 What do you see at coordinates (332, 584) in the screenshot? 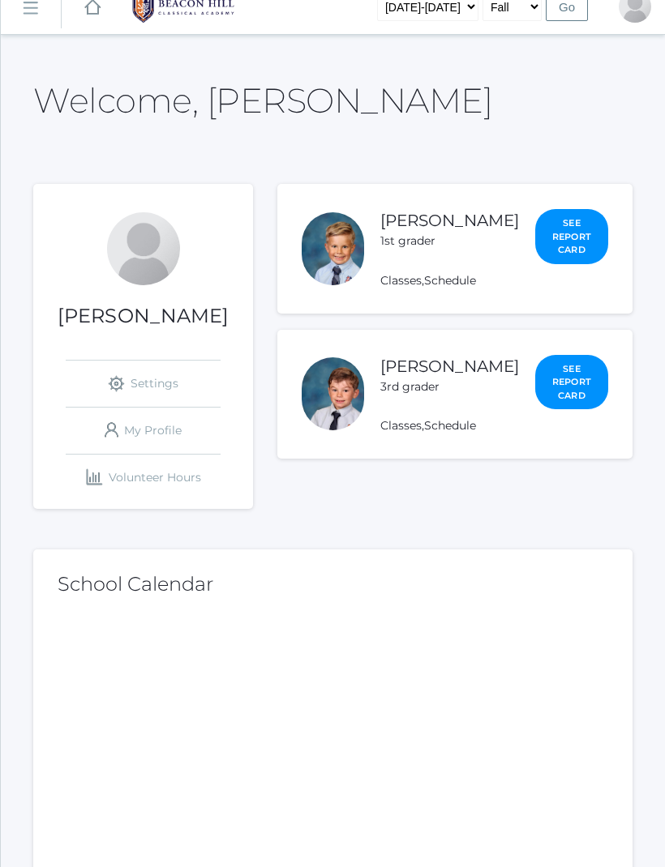
I see `h2: School Calendar` at bounding box center [332, 584].